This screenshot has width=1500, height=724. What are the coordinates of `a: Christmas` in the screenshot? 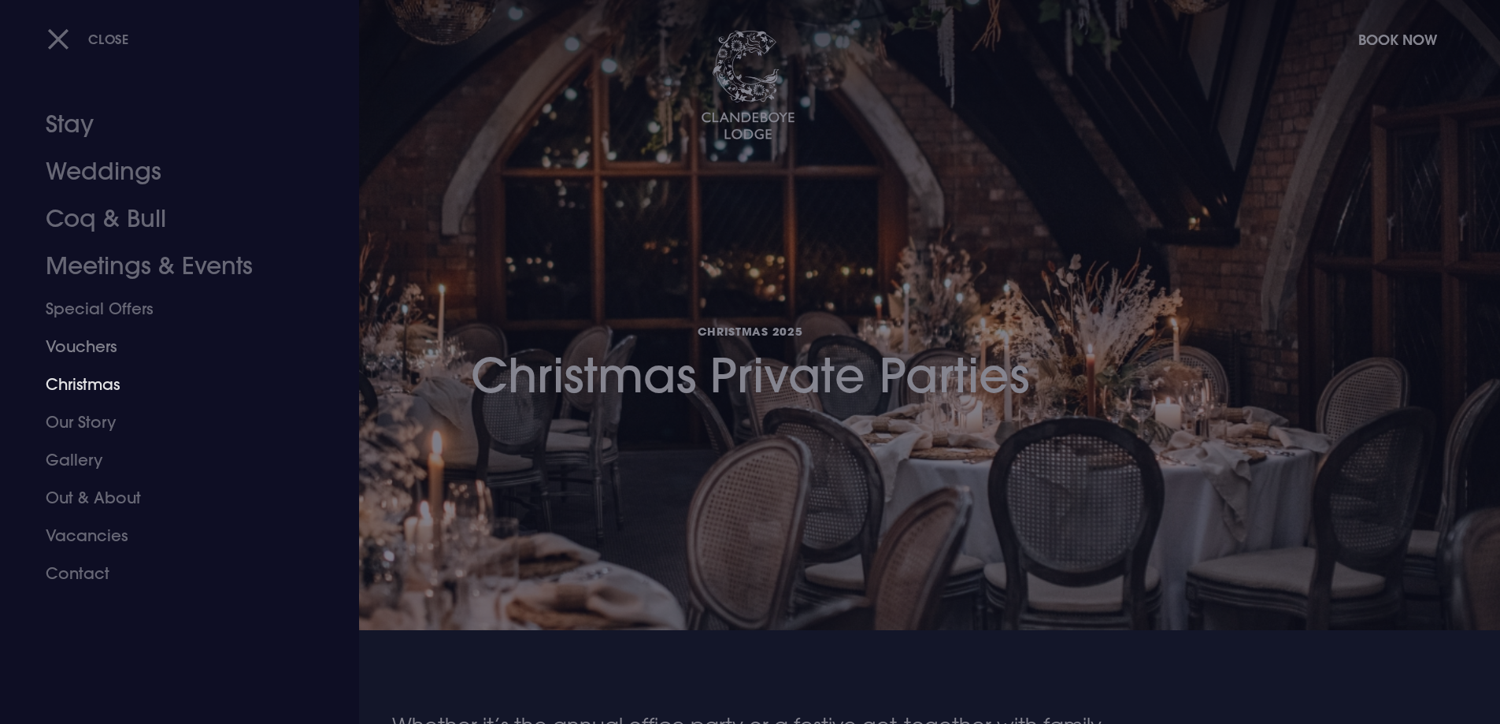 It's located at (170, 384).